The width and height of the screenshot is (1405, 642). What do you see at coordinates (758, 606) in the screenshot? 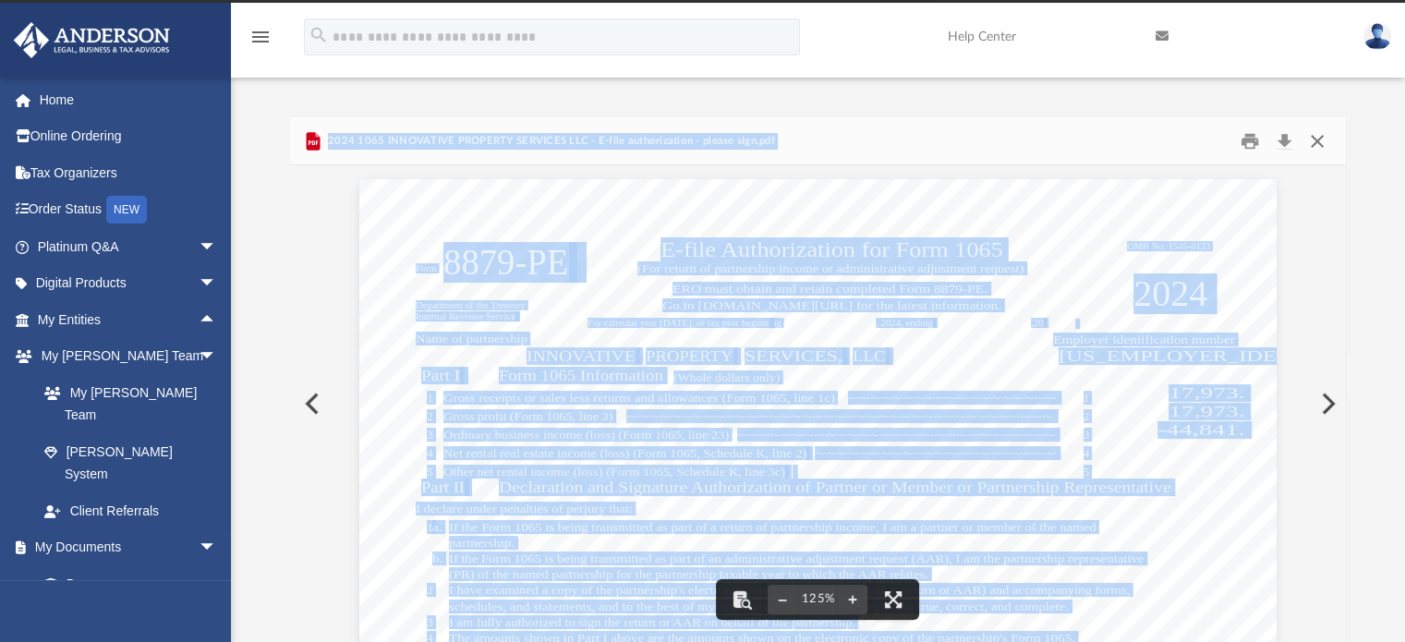
I see `span: schedules, and statements, and to the best of my knowledge and belief, it/they is/are true, corre...` at bounding box center [758, 606].